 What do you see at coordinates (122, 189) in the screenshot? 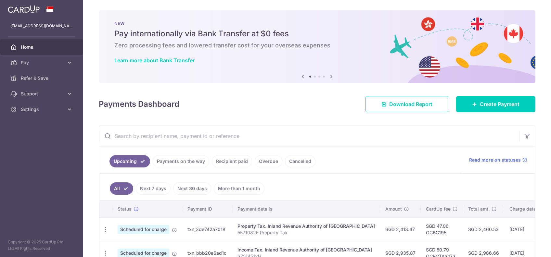
I see `a: All` at bounding box center [122, 189].